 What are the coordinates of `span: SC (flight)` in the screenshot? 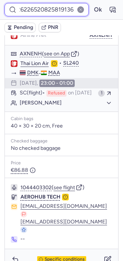 It's located at (32, 93).